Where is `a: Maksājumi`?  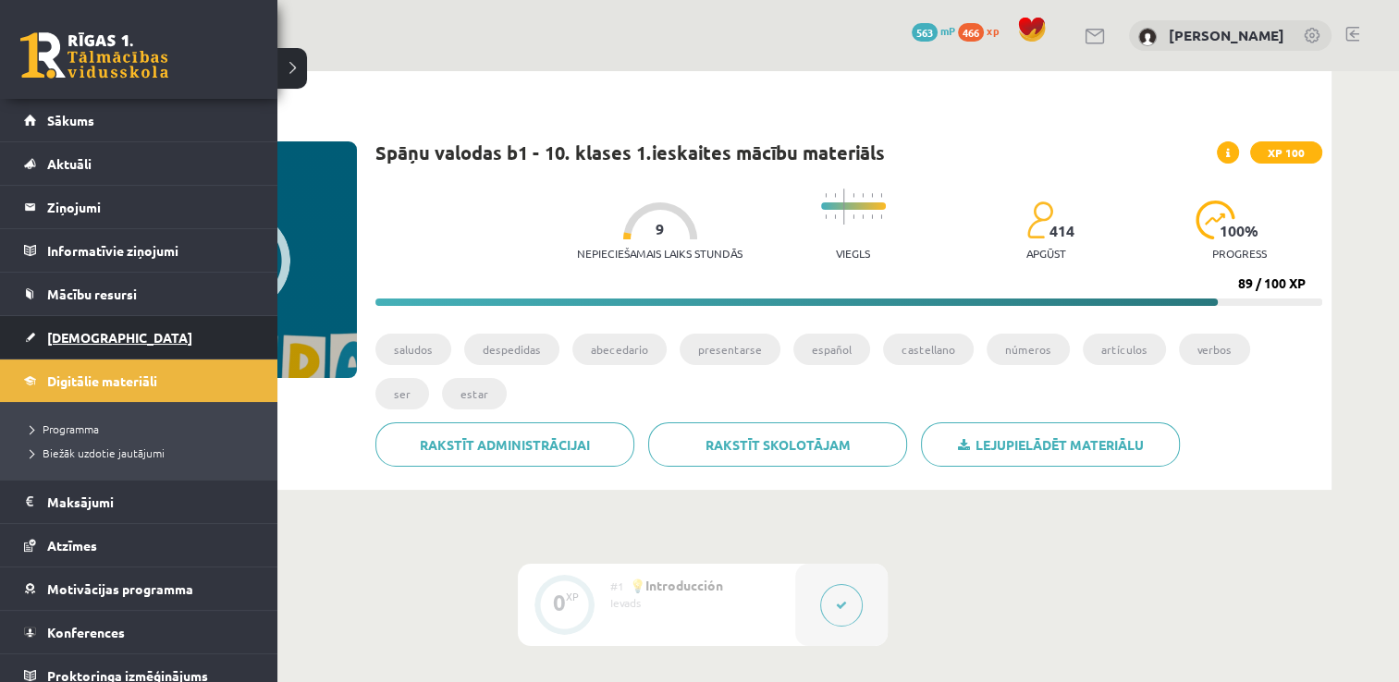 a: Maksājumi is located at coordinates (139, 502).